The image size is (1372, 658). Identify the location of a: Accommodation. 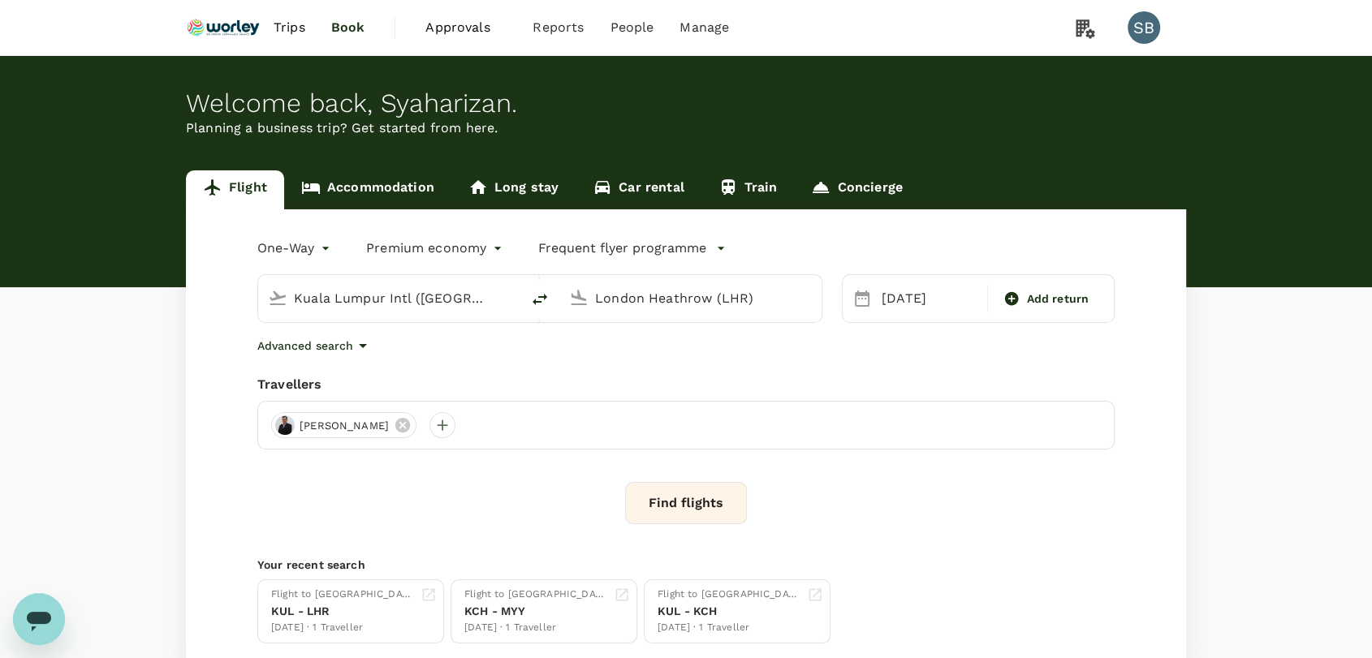
(368, 190).